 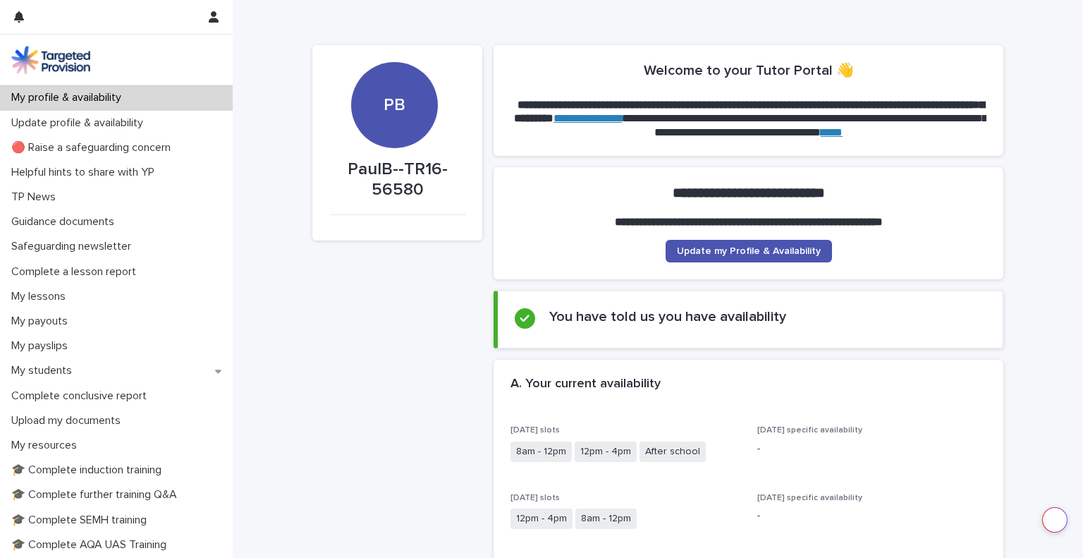 What do you see at coordinates (82, 520) in the screenshot?
I see `p: 🎓 Complete SEMH training` at bounding box center [82, 520].